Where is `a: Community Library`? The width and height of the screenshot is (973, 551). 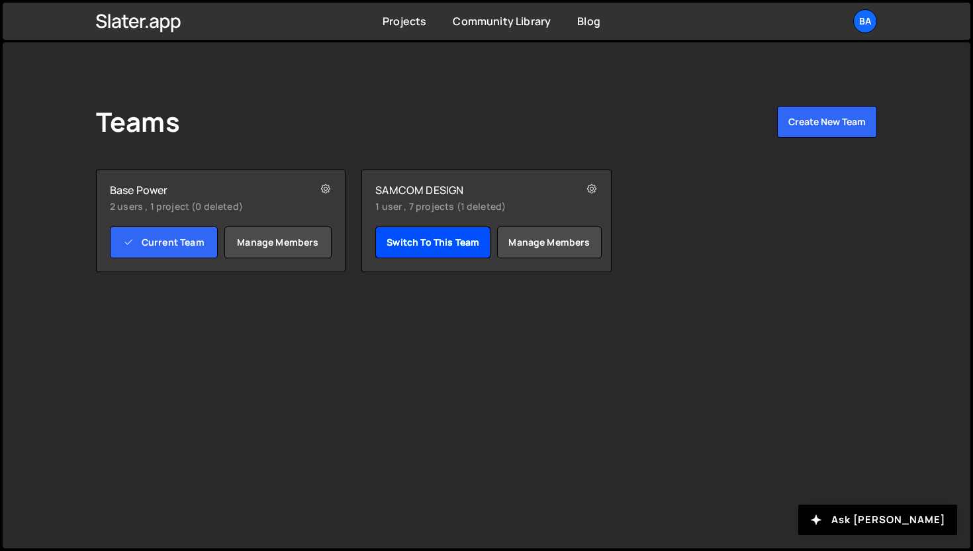 a: Community Library is located at coordinates (502, 21).